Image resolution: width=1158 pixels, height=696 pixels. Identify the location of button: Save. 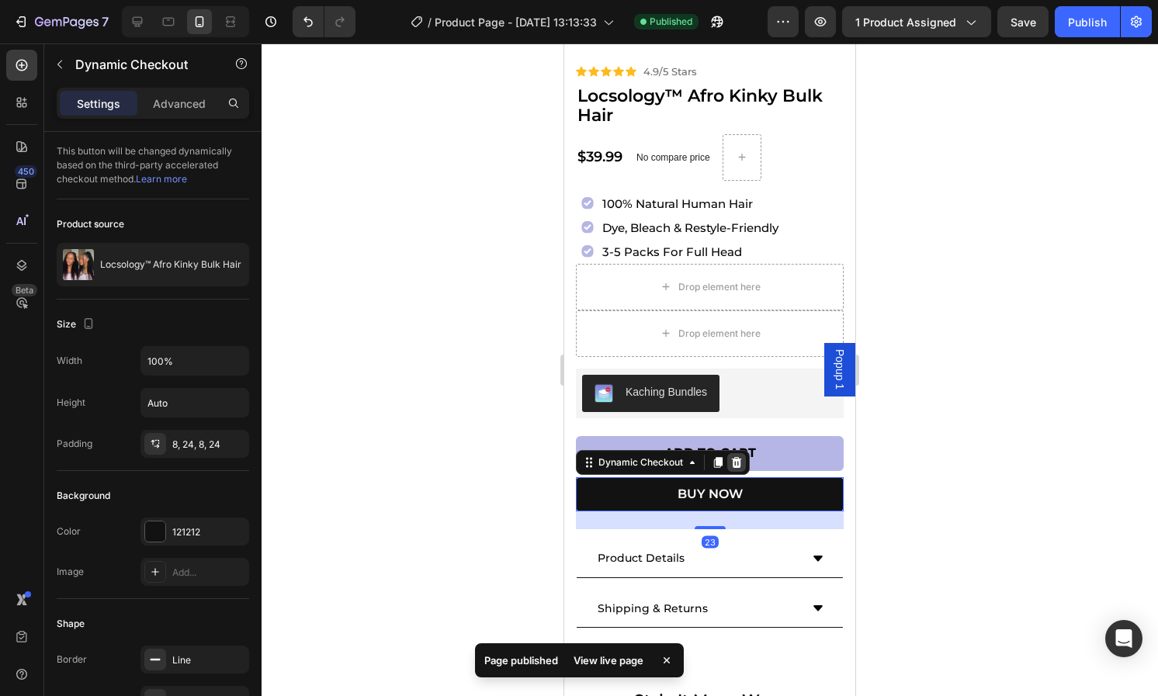
(1023, 22).